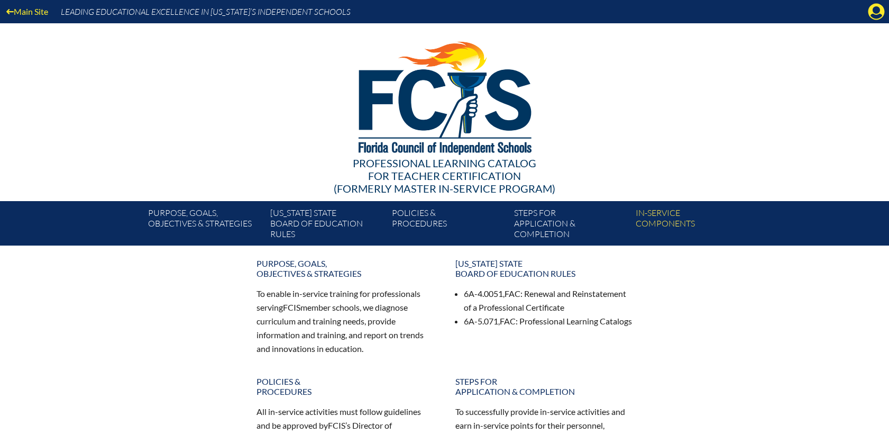 This screenshot has height=434, width=889. Describe the element at coordinates (693, 225) in the screenshot. I see `a: In-servicecomponents` at that location.